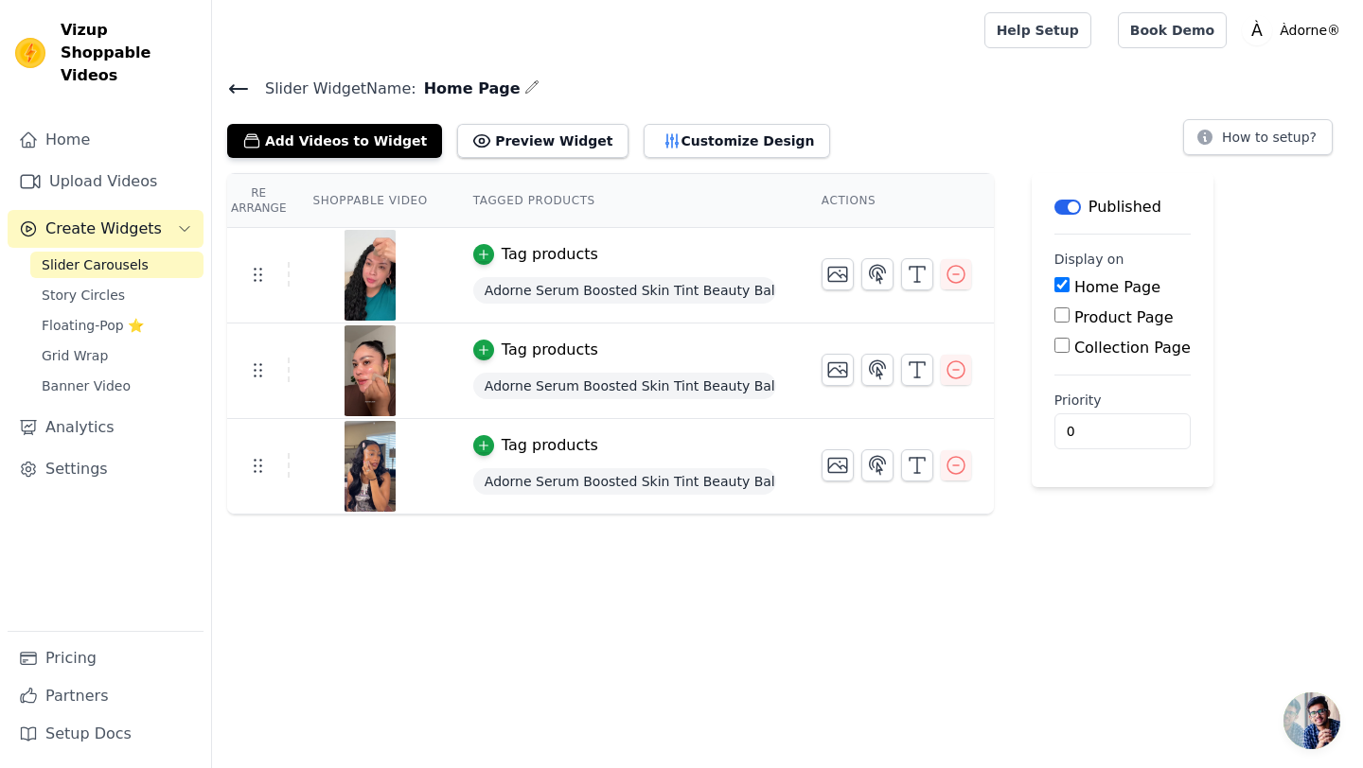 The width and height of the screenshot is (1363, 768). What do you see at coordinates (370, 467) in the screenshot?
I see `img: vizup-images-b2c2.png` at bounding box center [370, 467].